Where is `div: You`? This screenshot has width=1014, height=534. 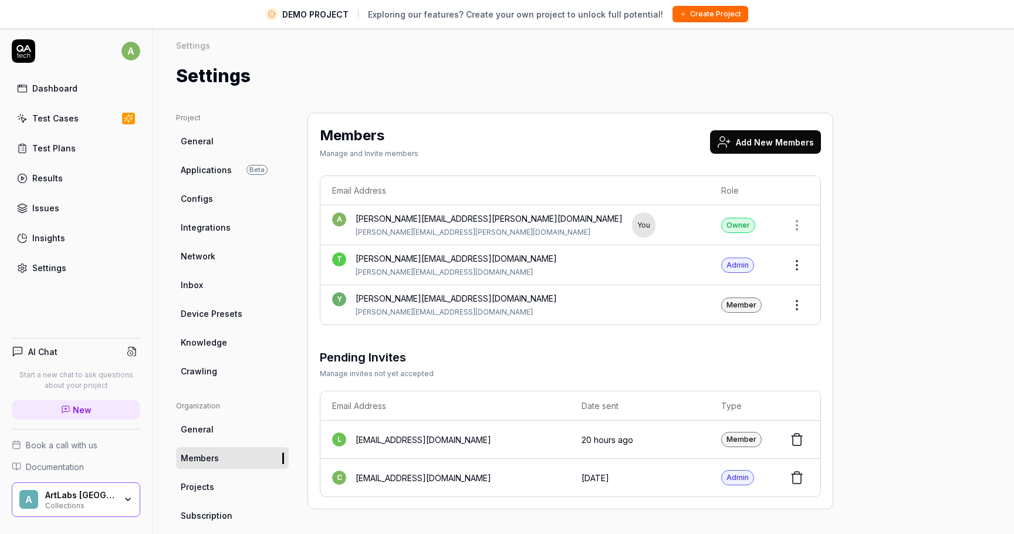
div: You is located at coordinates (644, 225).